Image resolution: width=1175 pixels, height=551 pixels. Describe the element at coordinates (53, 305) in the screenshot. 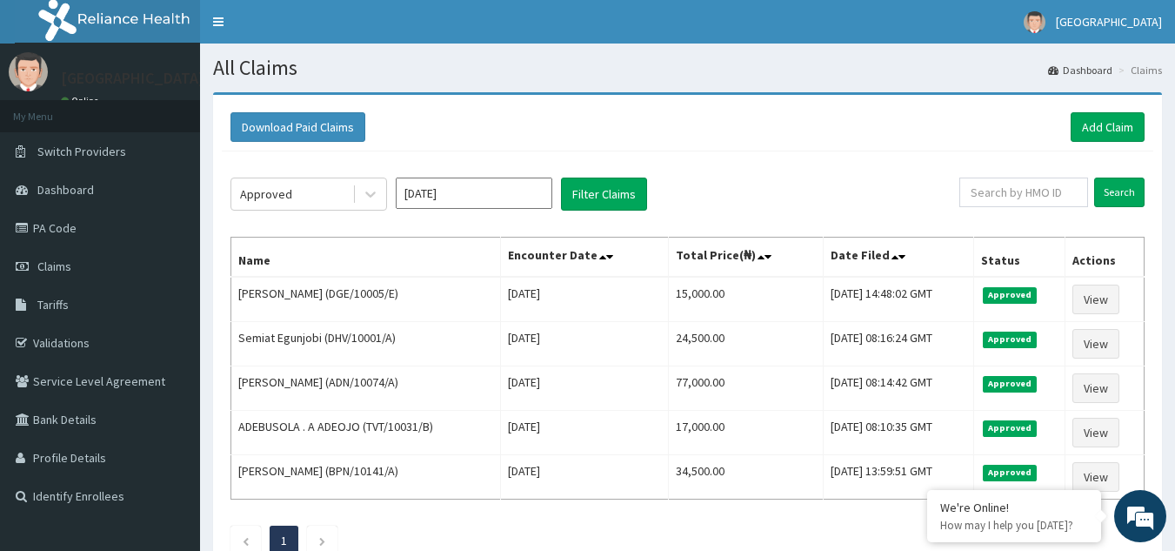

I see `span: Tariffs` at that location.